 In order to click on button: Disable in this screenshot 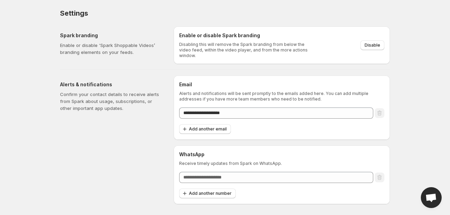, I will do `click(372, 45)`.